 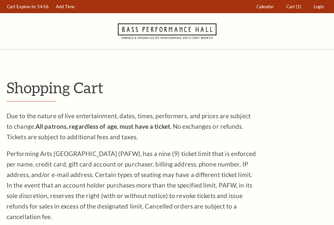 What do you see at coordinates (128, 126) in the screenshot?
I see `span: Due to the nature of live entertainment, dates, times, performers, and prices are subject to chan...` at bounding box center [128, 126].